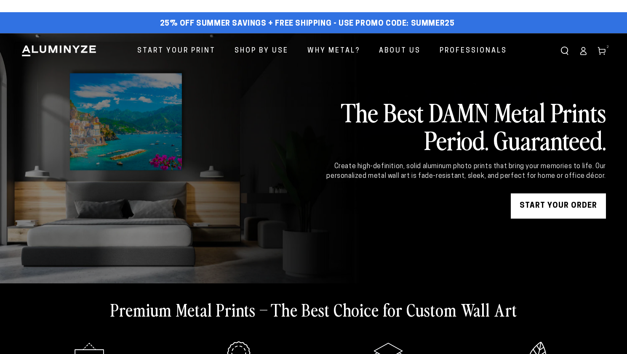 The width and height of the screenshot is (627, 354). What do you see at coordinates (307, 24) in the screenshot?
I see `span: 25% off Summer Savings + Free Shipping - Use Promo Code: SUMMER25` at bounding box center [307, 24].